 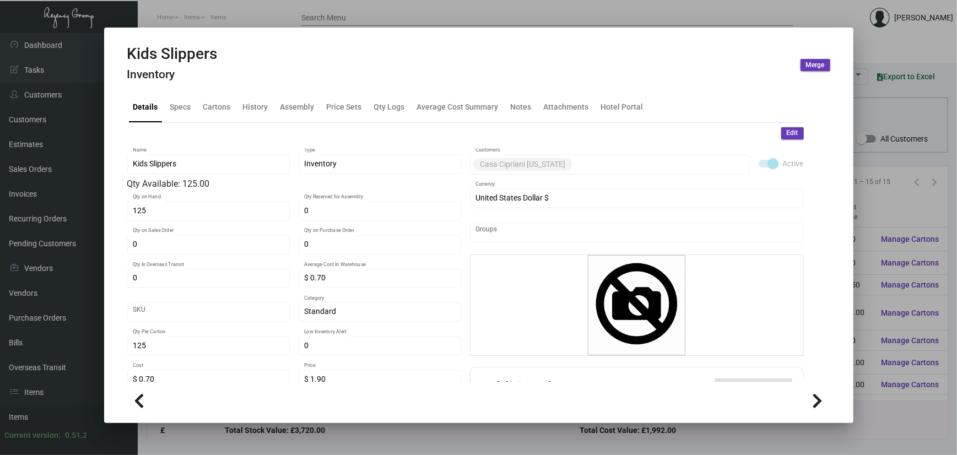 I want to click on div: Qty Available: 125.00, so click(x=294, y=184).